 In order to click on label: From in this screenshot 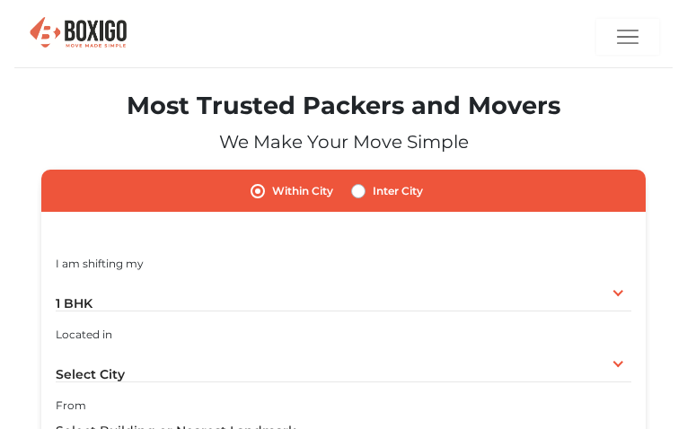, I will do `click(71, 406)`.